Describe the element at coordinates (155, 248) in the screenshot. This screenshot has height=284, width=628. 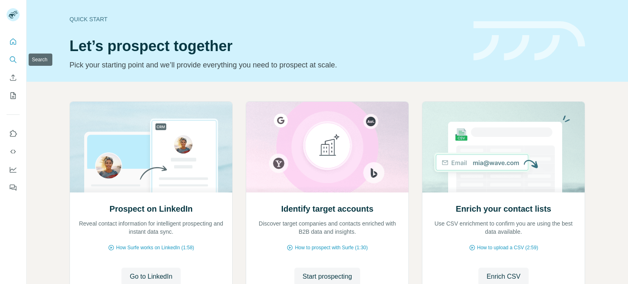
I see `span: How Surfe works on LinkedIn (1:58)` at that location.